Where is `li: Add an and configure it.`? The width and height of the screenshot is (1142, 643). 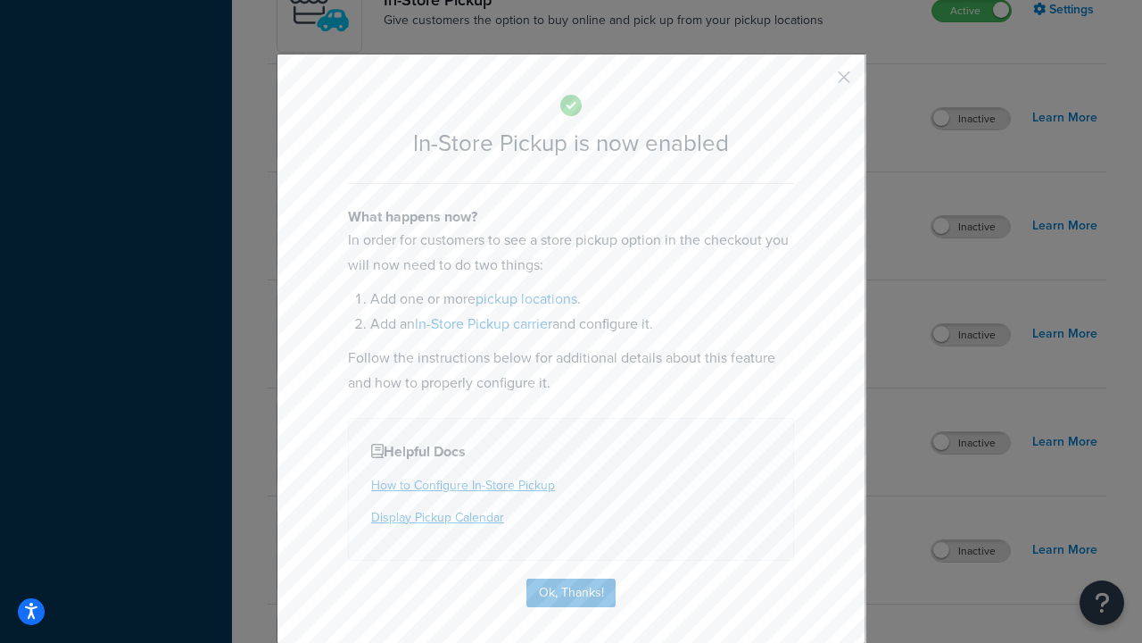 li: Add an and configure it. is located at coordinates (582, 324).